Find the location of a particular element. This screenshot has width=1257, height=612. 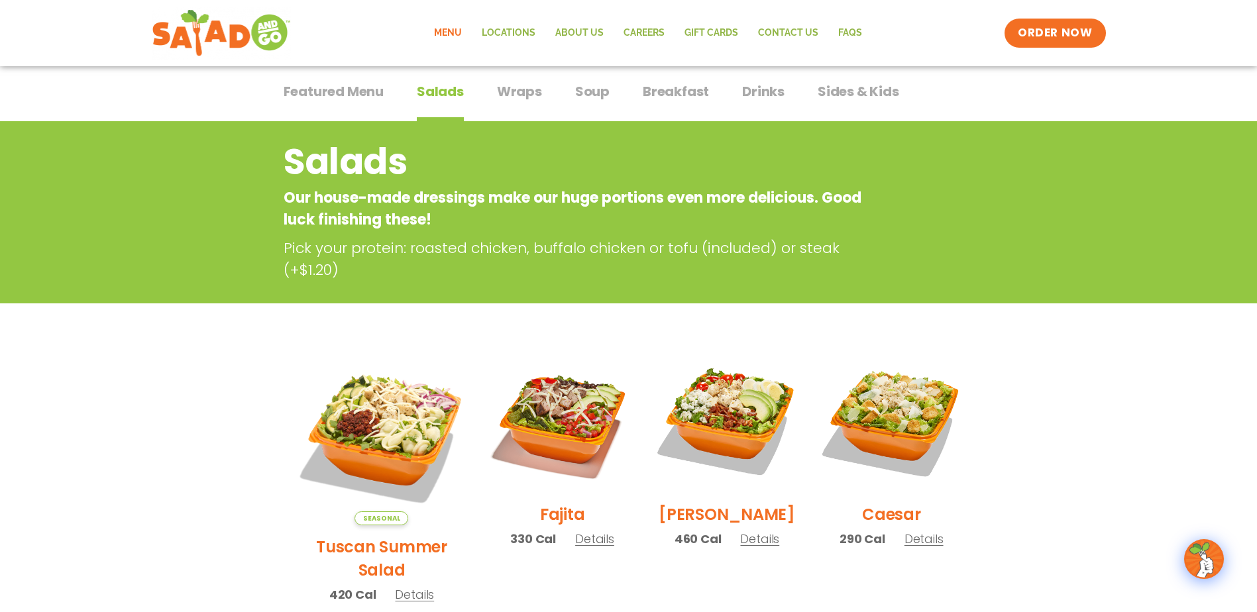

img: Product photo for Fajita Salad is located at coordinates (562, 421).